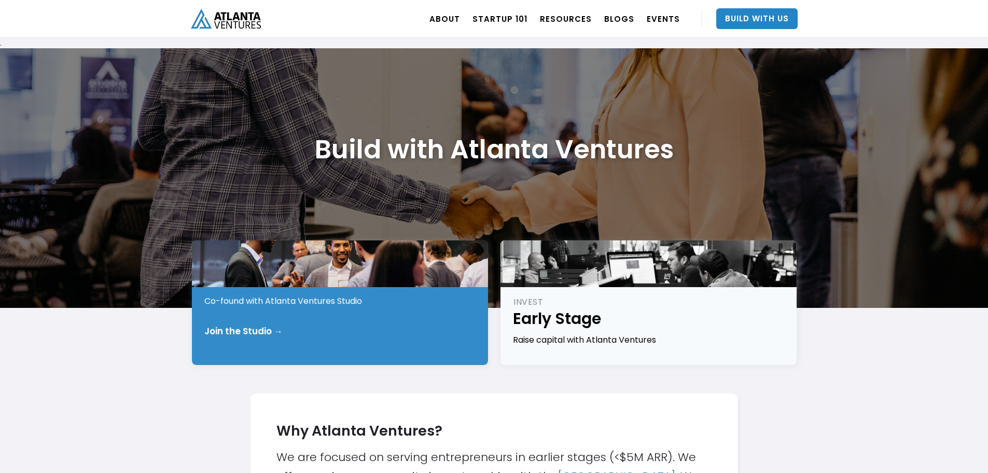 The height and width of the screenshot is (473, 988). What do you see at coordinates (445, 19) in the screenshot?
I see `a: ABOUT` at bounding box center [445, 19].